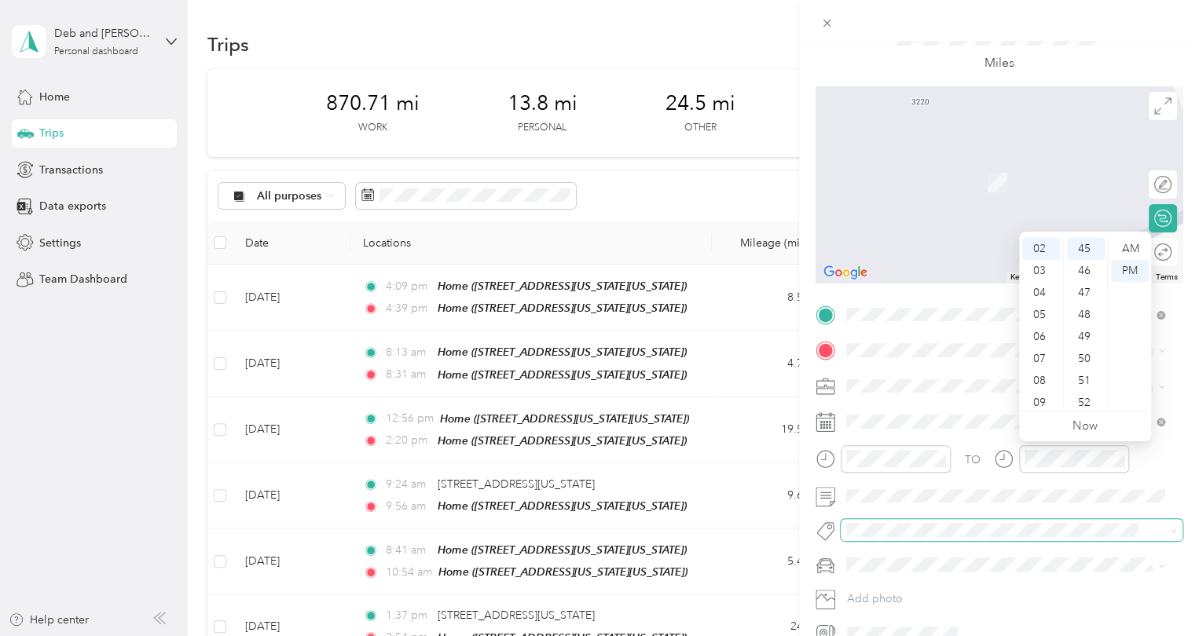  Describe the element at coordinates (973, 460) in the screenshot. I see `div: TO` at that location.